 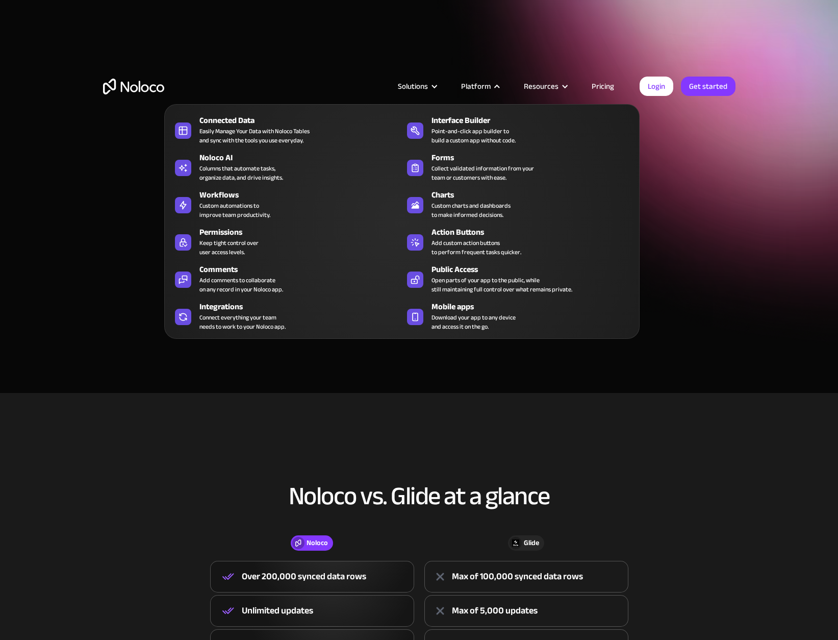 I want to click on div: Integrations, so click(x=303, y=307).